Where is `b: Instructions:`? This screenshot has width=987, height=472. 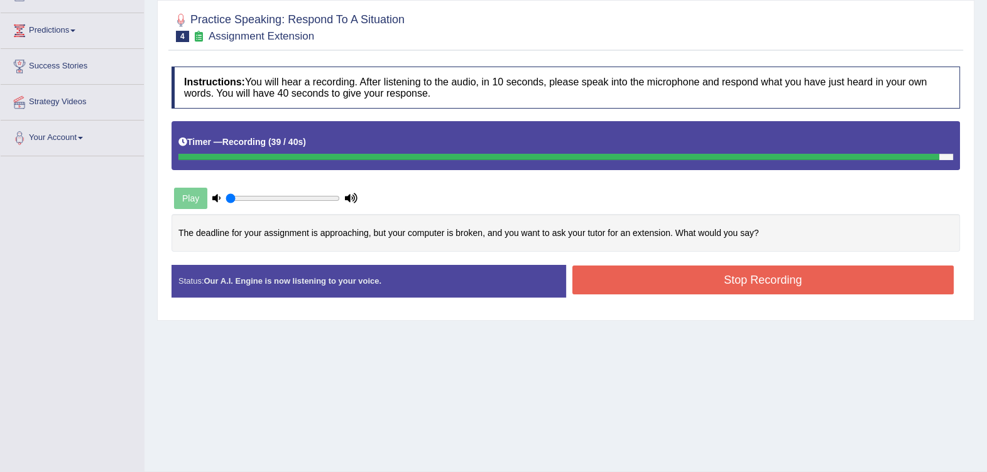
b: Instructions: is located at coordinates (214, 82).